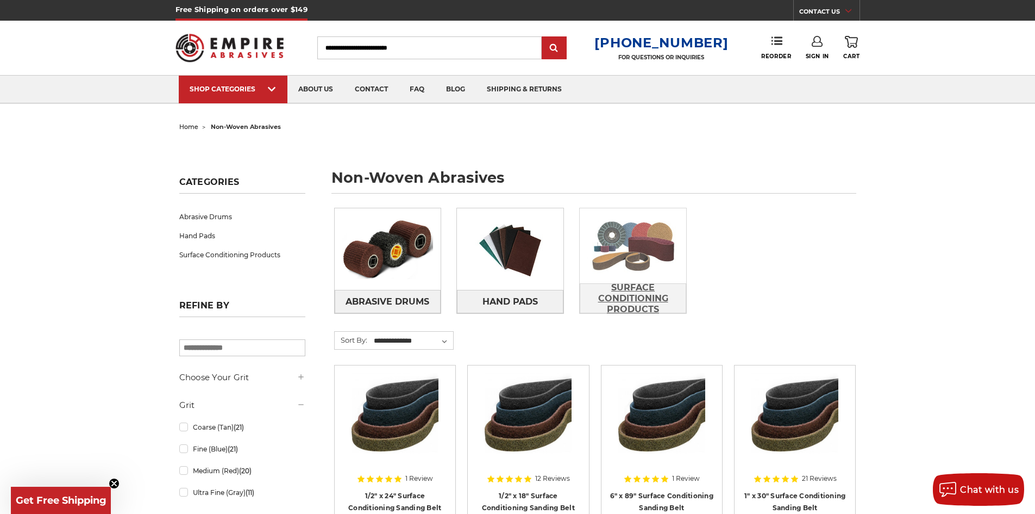 Image resolution: width=1035 pixels, height=514 pixels. Describe the element at coordinates (242, 377) in the screenshot. I see `h5: Choose Your Grit` at that location.